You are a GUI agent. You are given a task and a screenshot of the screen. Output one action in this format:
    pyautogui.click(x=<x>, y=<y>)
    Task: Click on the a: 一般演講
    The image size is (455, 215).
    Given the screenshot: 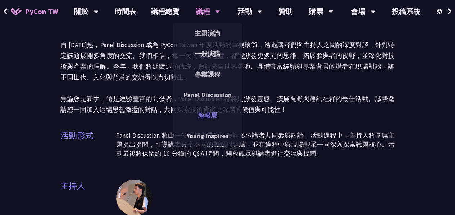 What is the action you would take?
    pyautogui.click(x=208, y=54)
    